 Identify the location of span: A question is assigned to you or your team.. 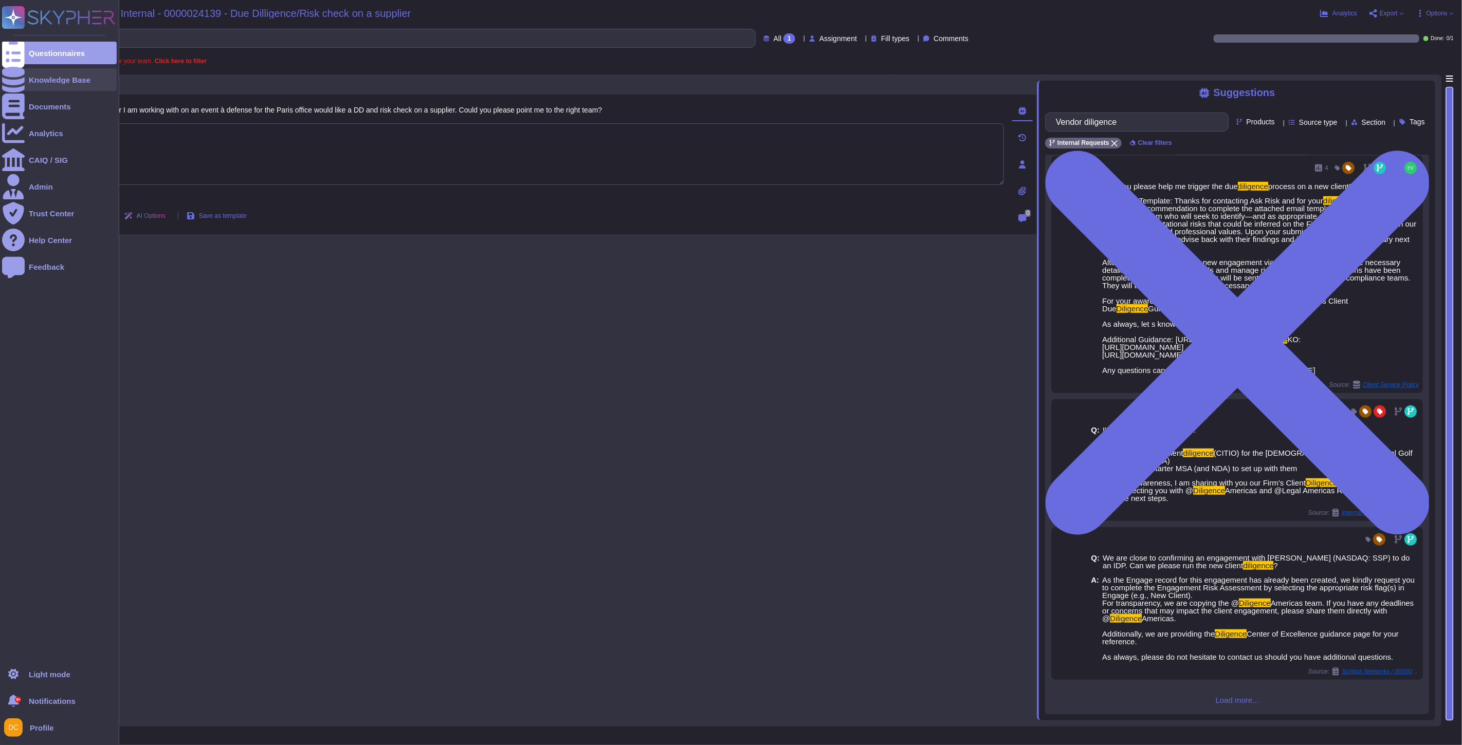
(121, 61).